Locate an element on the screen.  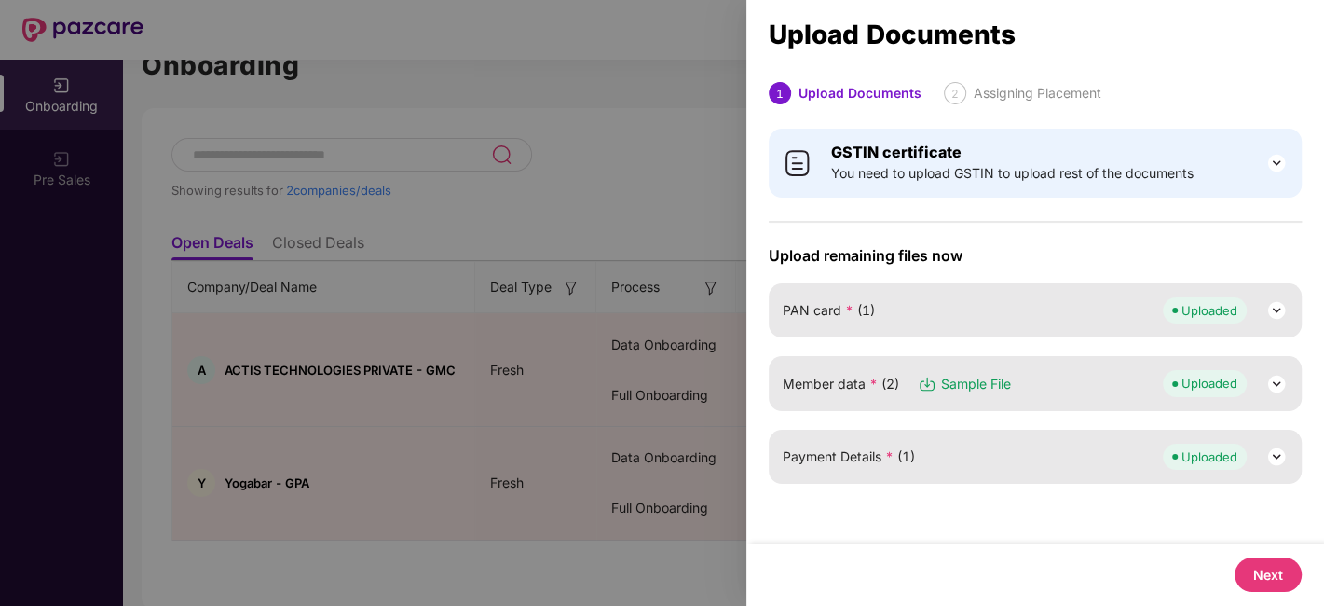
span: Payment Details (1) is located at coordinates (849, 457).